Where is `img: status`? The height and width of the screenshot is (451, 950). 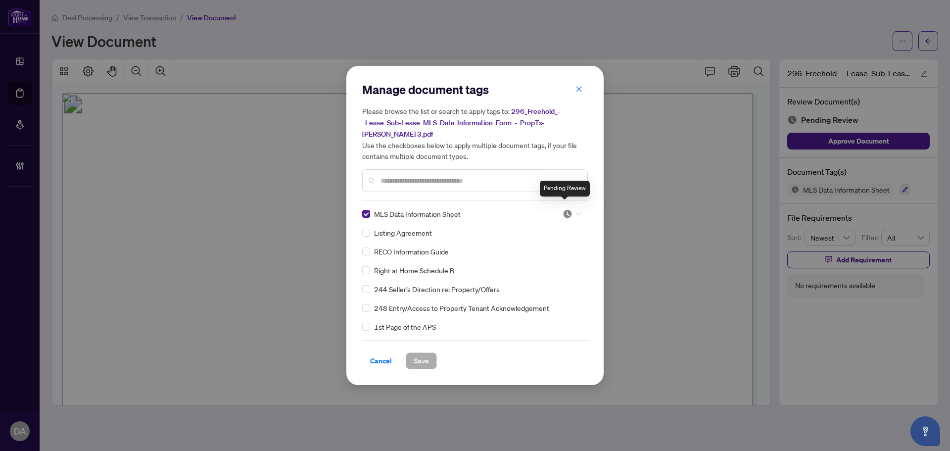
img: status is located at coordinates (567, 214).